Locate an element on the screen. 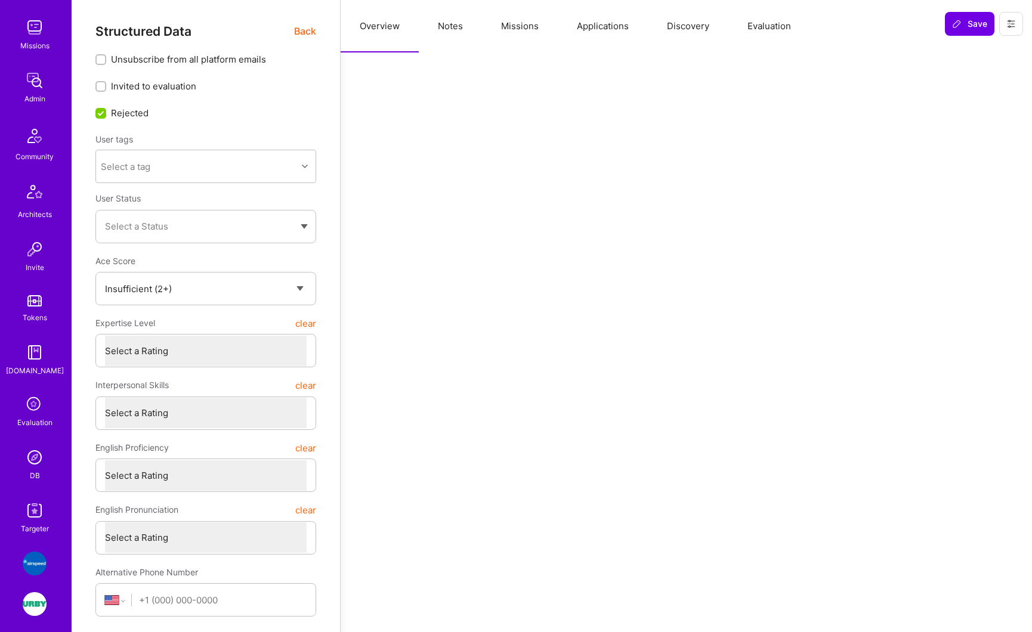 This screenshot has height=632, width=1032. span: User Status is located at coordinates (118, 198).